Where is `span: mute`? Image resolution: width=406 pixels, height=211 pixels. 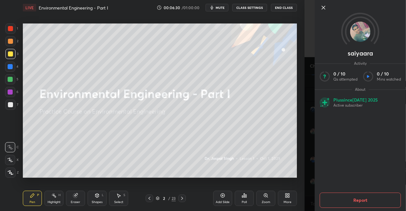 span: mute is located at coordinates (220, 8).